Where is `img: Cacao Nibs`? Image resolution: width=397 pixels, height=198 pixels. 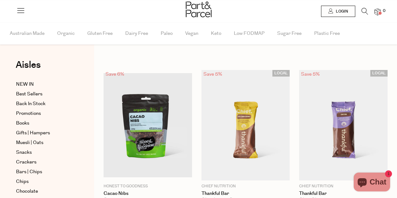
img: Cacao Nibs is located at coordinates (148, 125).